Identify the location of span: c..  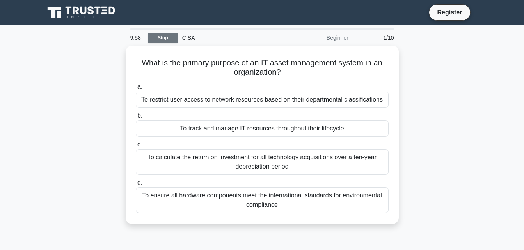
(140, 144).